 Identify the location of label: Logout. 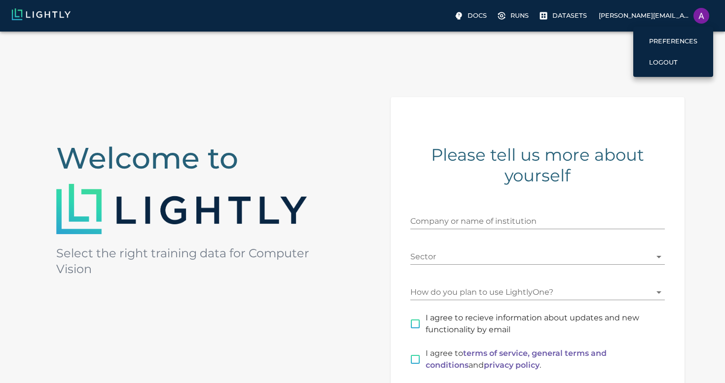
(663, 62).